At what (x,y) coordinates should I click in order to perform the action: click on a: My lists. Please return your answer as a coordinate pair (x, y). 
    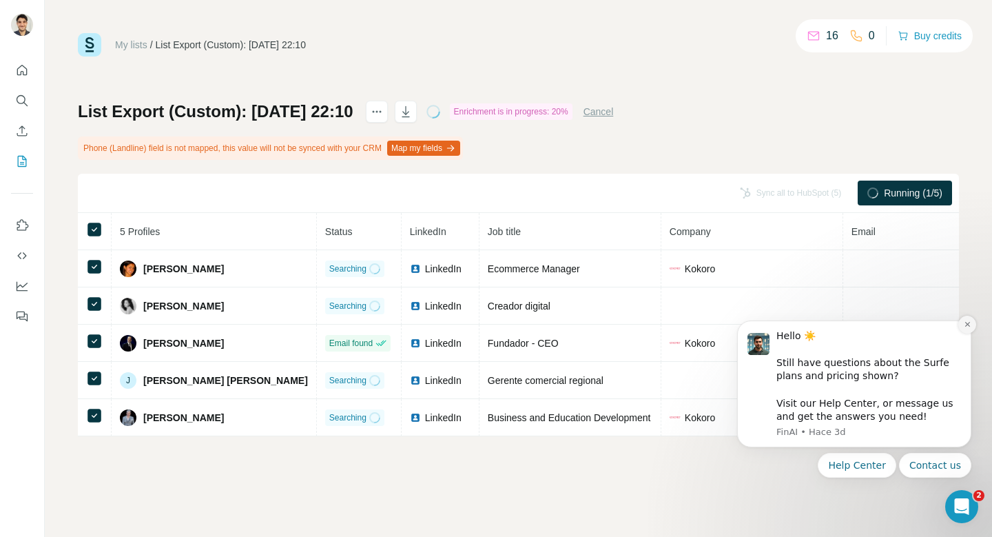
    Looking at the image, I should click on (131, 45).